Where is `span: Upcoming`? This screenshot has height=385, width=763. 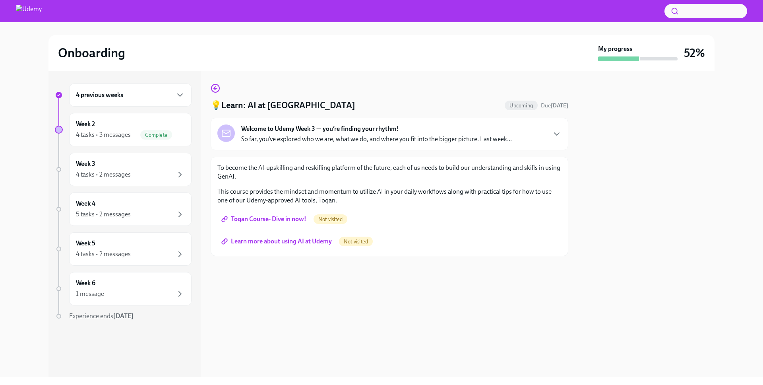 span: Upcoming is located at coordinates (521, 105).